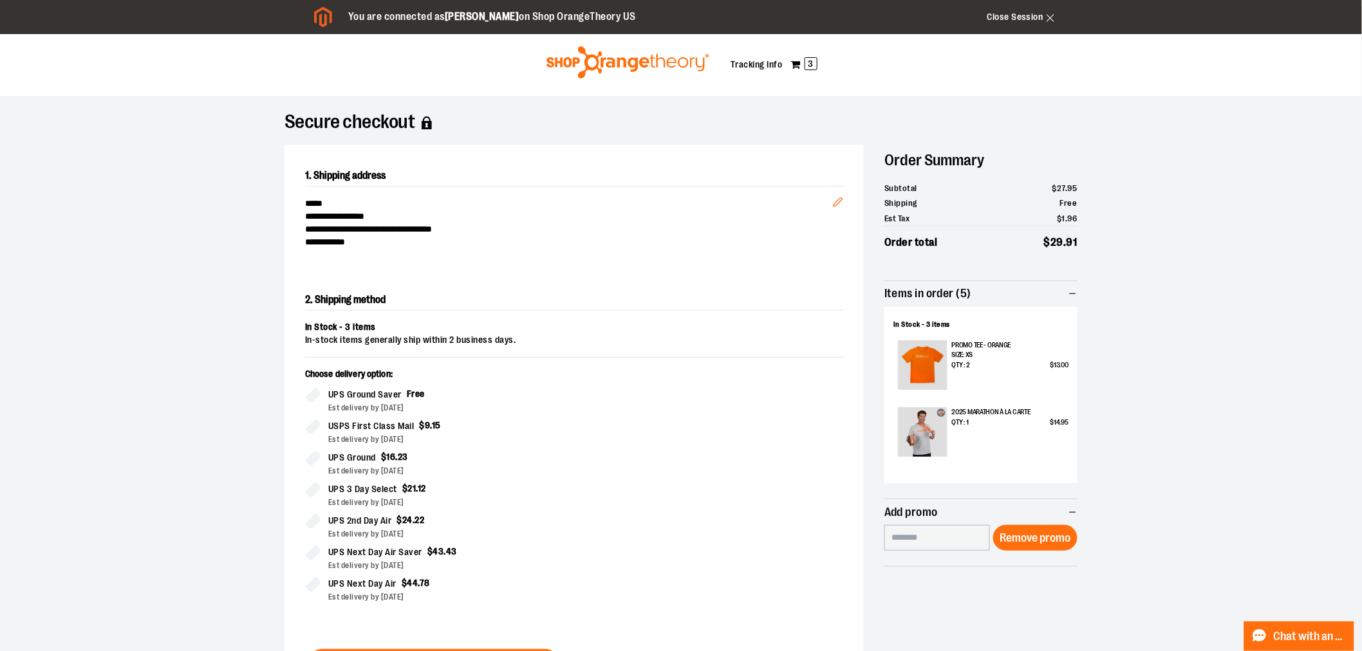 Image resolution: width=1362 pixels, height=651 pixels. I want to click on span: UPS Ground, so click(352, 458).